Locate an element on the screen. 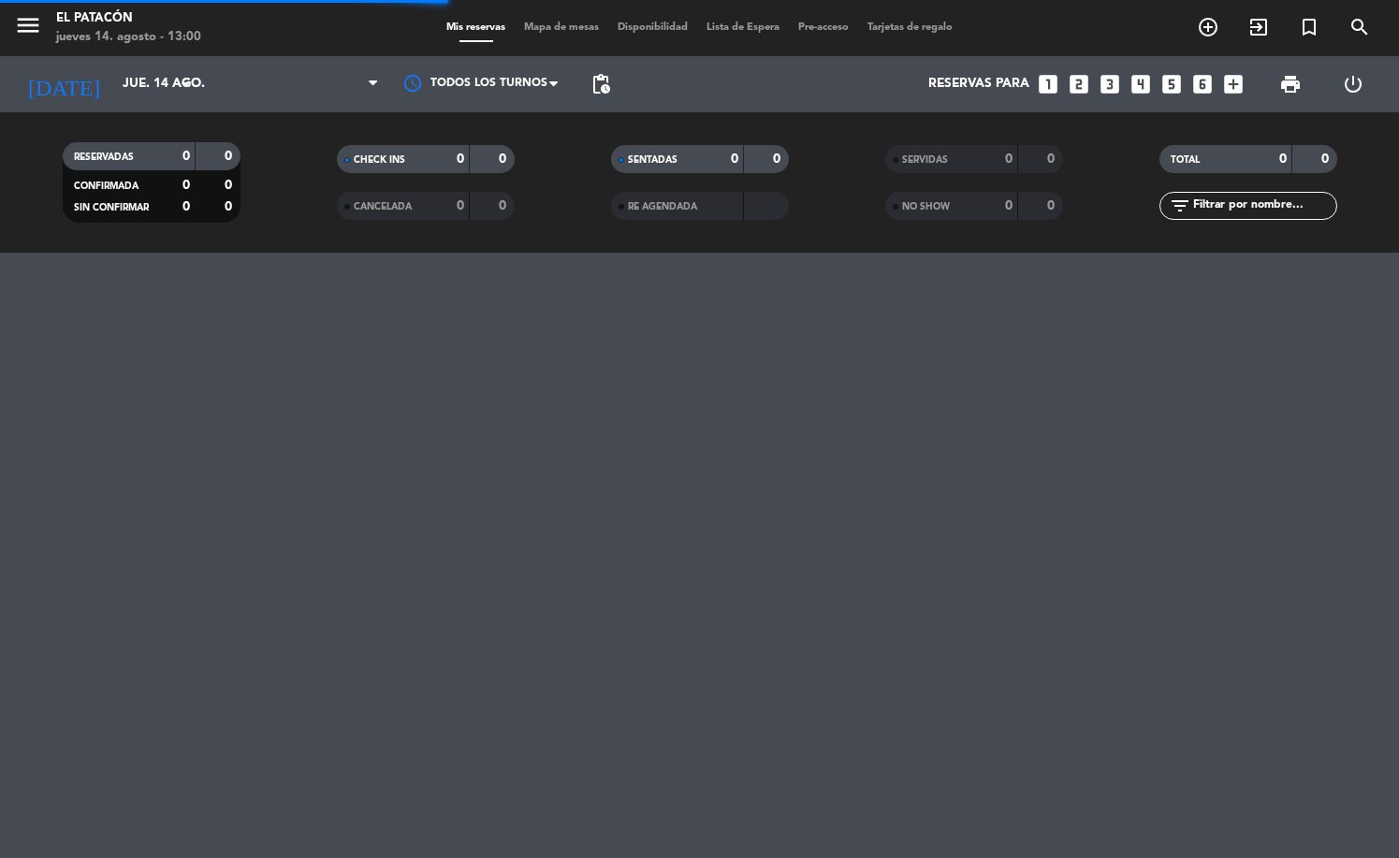 The image size is (1399, 858). i: add_circle_outline is located at coordinates (1208, 27).